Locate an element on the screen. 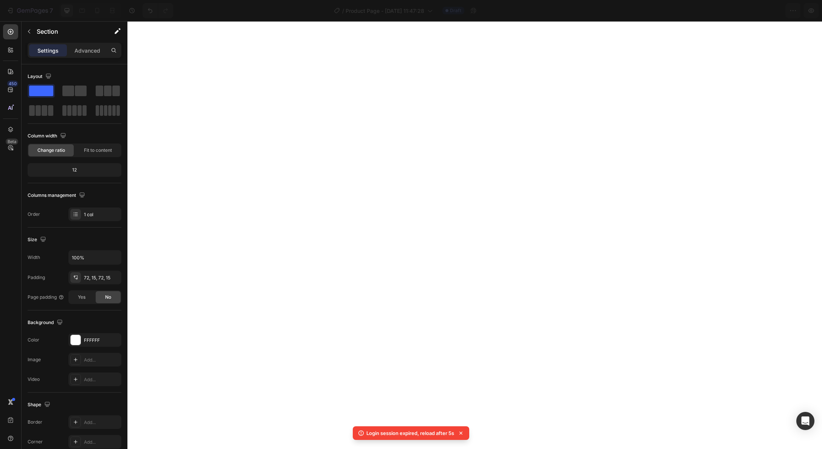  div: Publish is located at coordinates (788, 11).